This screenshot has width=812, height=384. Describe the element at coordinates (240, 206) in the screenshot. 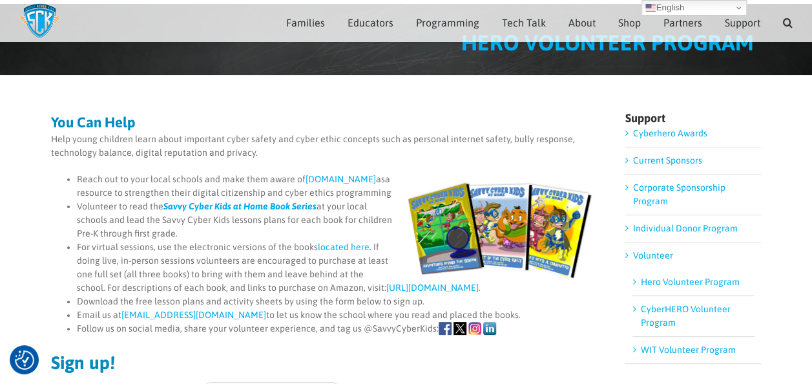

I see `a: Savvy Cyber Kids at Home Book Series` at that location.